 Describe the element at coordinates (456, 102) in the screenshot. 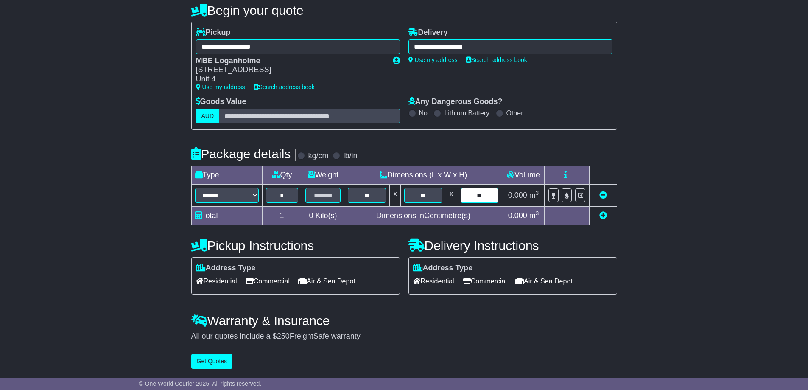

I see `label: Any Dangerous Goods?` at that location.